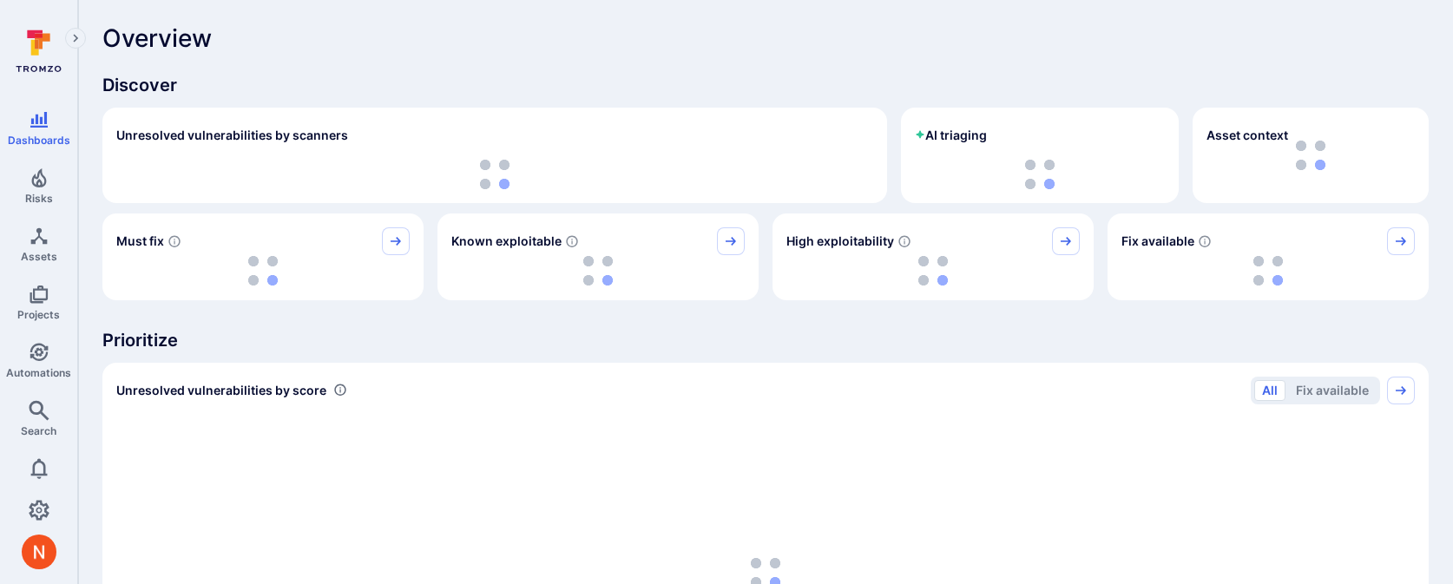 This screenshot has width=1453, height=584. What do you see at coordinates (39, 552) in the screenshot?
I see `div: Neeren Patki` at bounding box center [39, 552].